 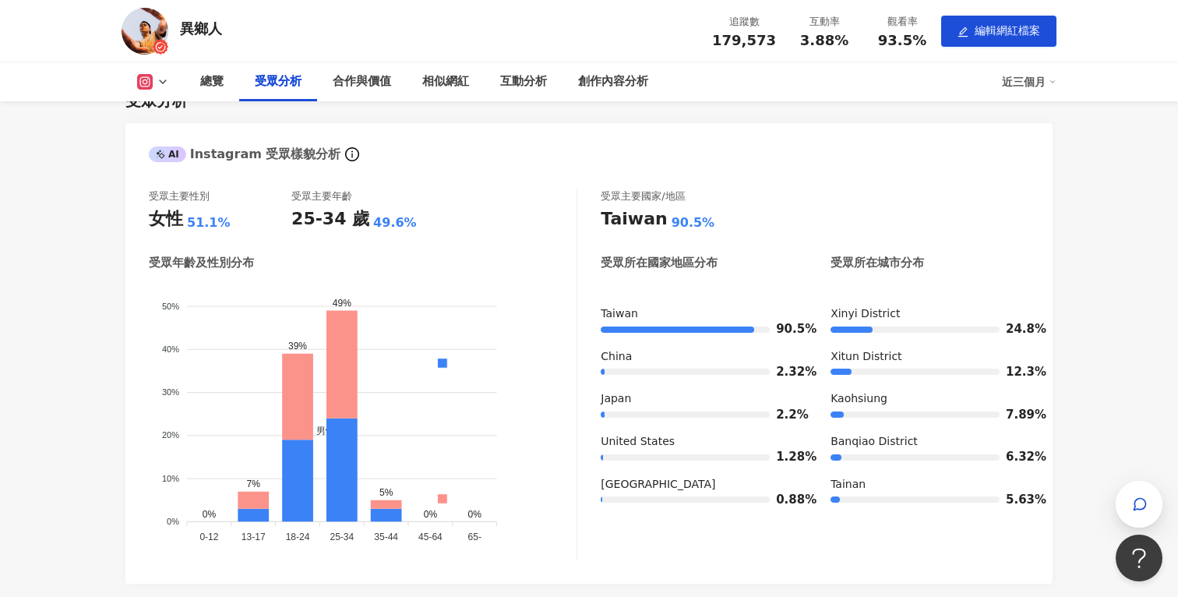 I want to click on div: 49.6%, so click(x=395, y=223).